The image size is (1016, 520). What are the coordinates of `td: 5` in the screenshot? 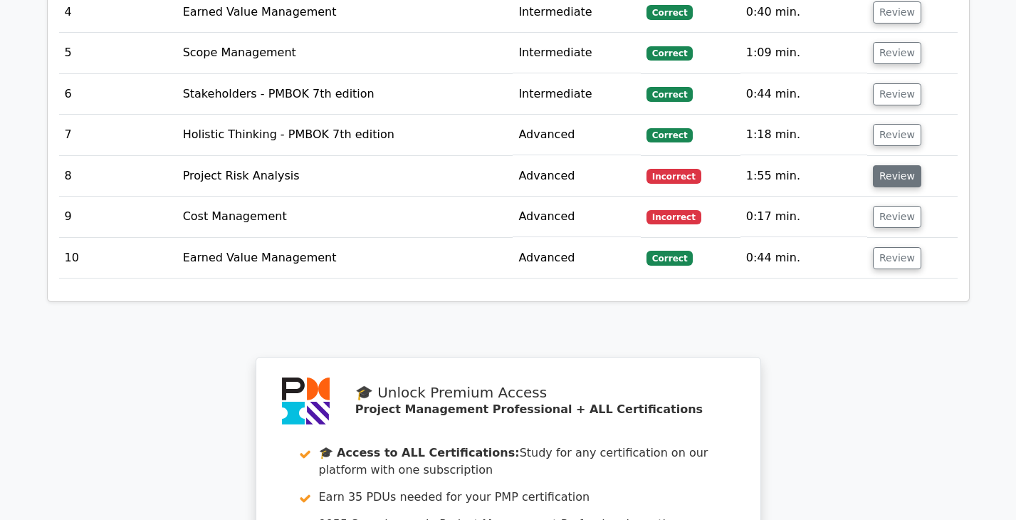 It's located at (118, 53).